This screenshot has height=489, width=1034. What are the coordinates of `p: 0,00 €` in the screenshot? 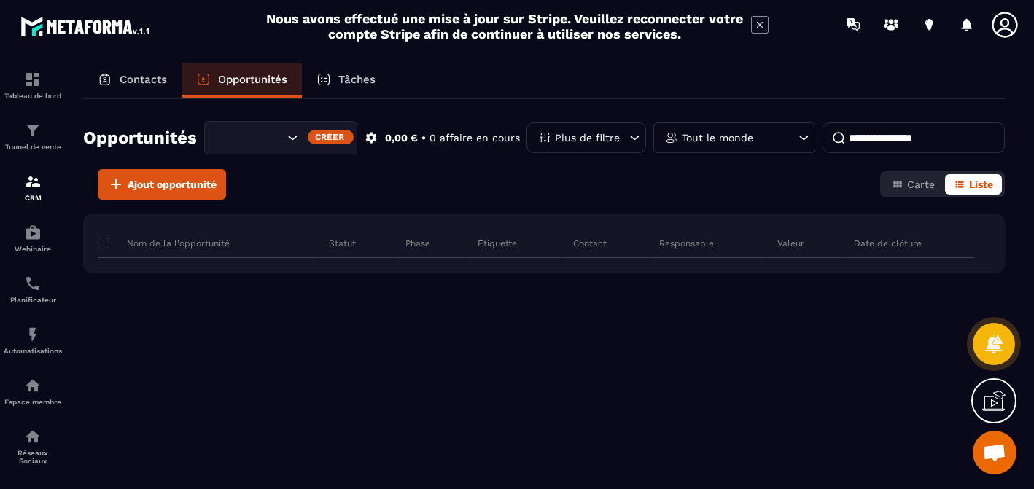 It's located at (401, 138).